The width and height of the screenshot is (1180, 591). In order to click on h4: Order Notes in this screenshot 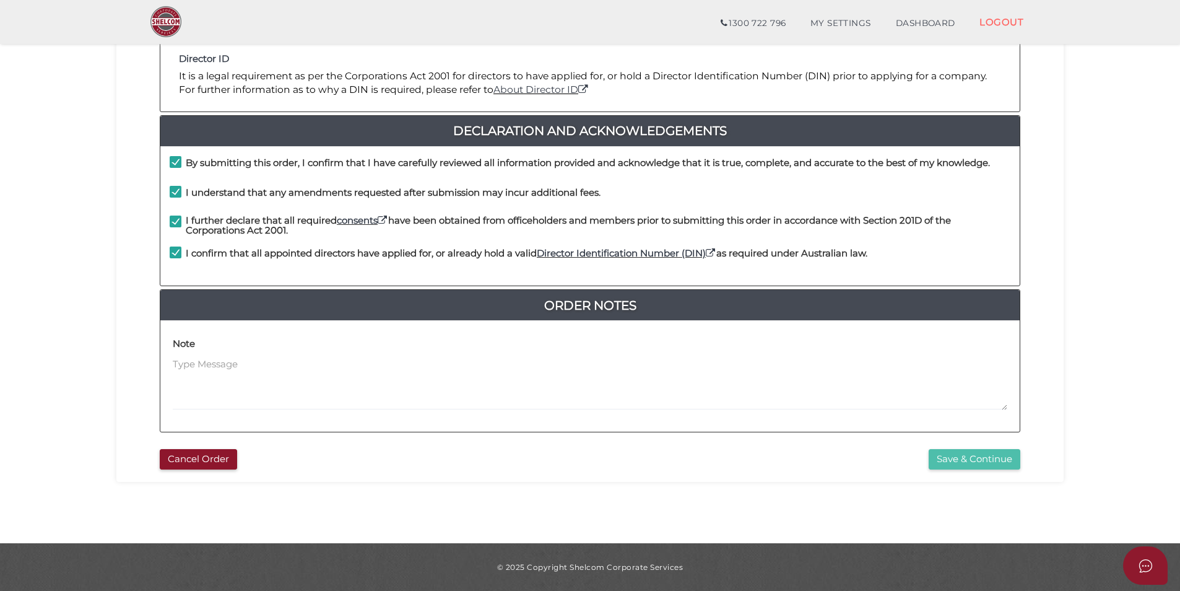, I will do `click(590, 305)`.